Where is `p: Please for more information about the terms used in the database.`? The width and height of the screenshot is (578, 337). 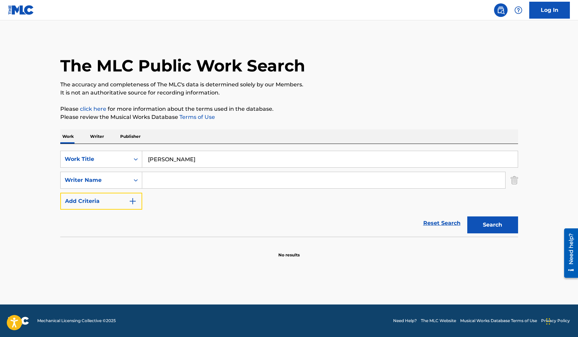
p: Please for more information about the terms used in the database. is located at coordinates (289, 109).